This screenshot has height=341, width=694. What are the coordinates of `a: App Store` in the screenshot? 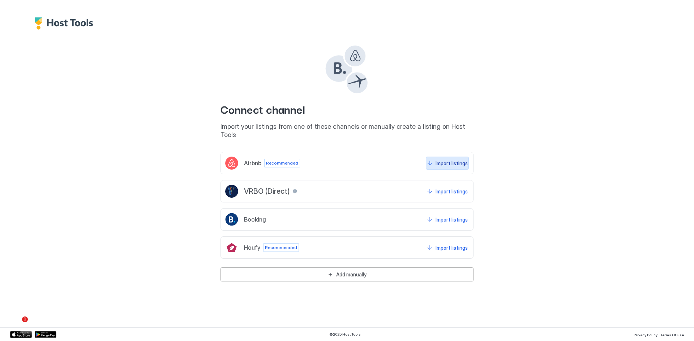 It's located at (21, 335).